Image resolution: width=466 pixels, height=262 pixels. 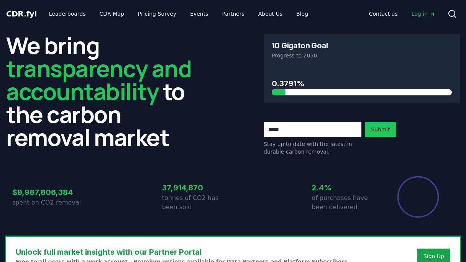 What do you see at coordinates (302, 14) in the screenshot?
I see `a: Blog` at bounding box center [302, 14].